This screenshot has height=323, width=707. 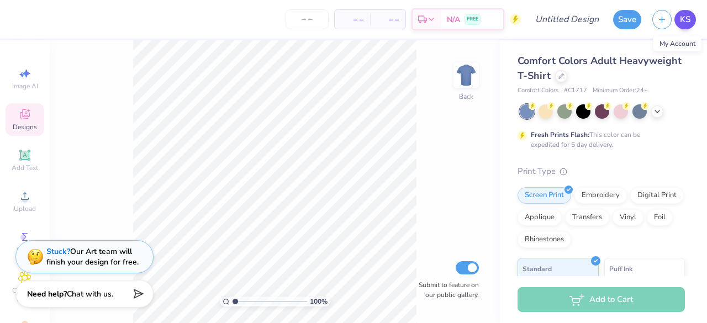 What do you see at coordinates (25, 209) in the screenshot?
I see `span: Upload` at bounding box center [25, 209].